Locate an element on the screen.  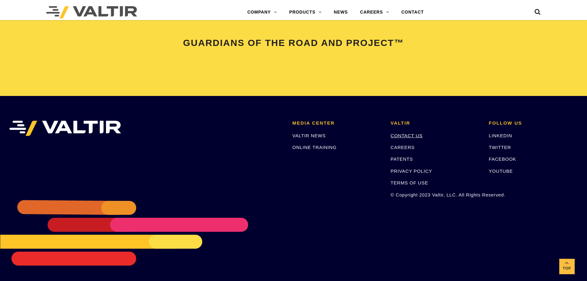
span: Top is located at coordinates (567, 268).